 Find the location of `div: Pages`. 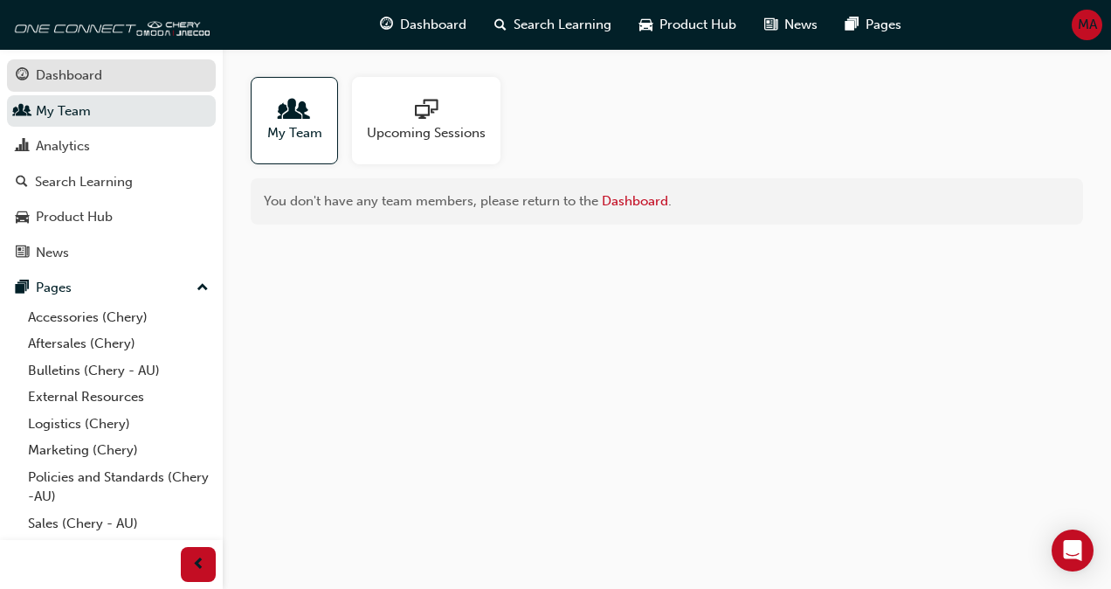

div: Pages is located at coordinates (53, 287).